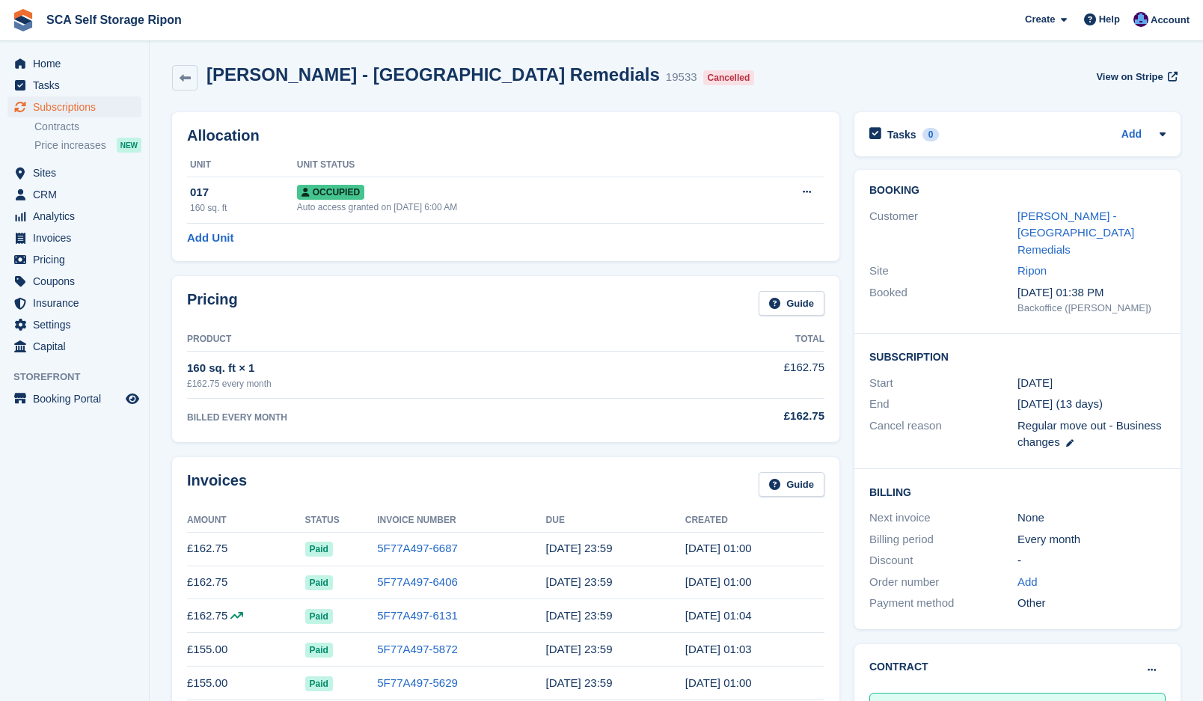  Describe the element at coordinates (943, 434) in the screenshot. I see `div: Cancel reason` at that location.